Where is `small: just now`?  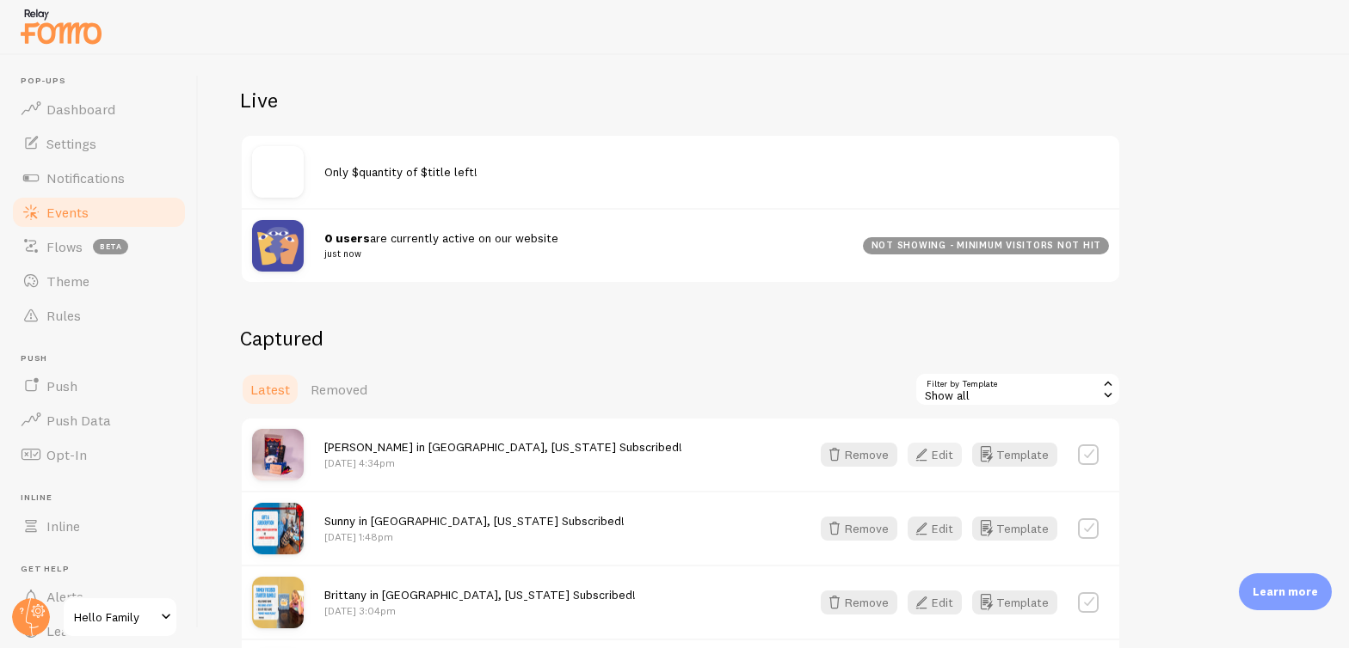 small: just now is located at coordinates (583, 254).